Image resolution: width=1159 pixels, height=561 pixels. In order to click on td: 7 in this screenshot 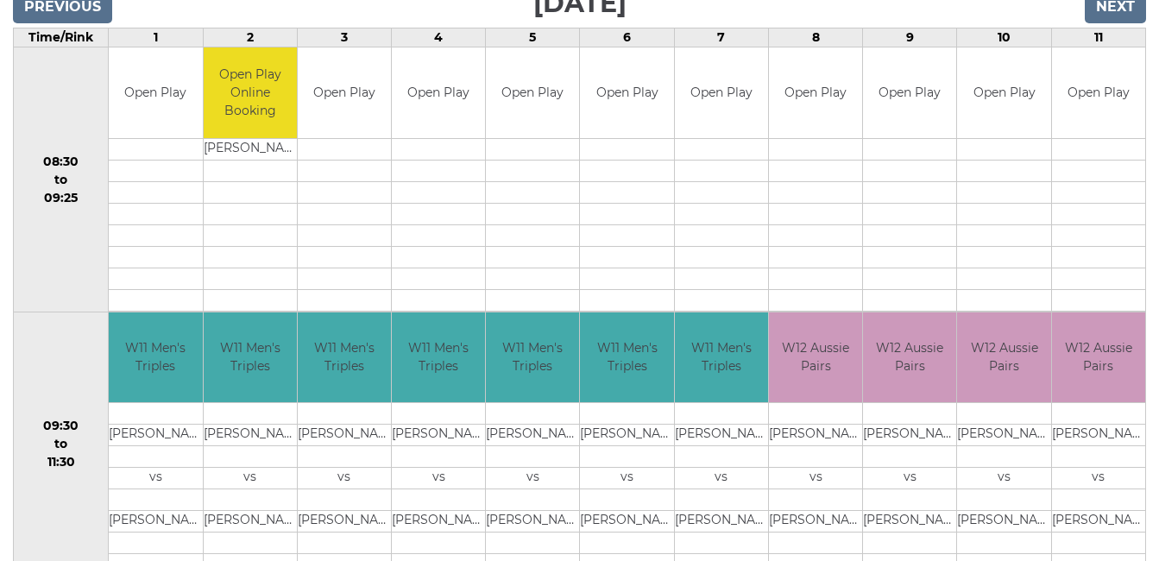, I will do `click(721, 38)`.